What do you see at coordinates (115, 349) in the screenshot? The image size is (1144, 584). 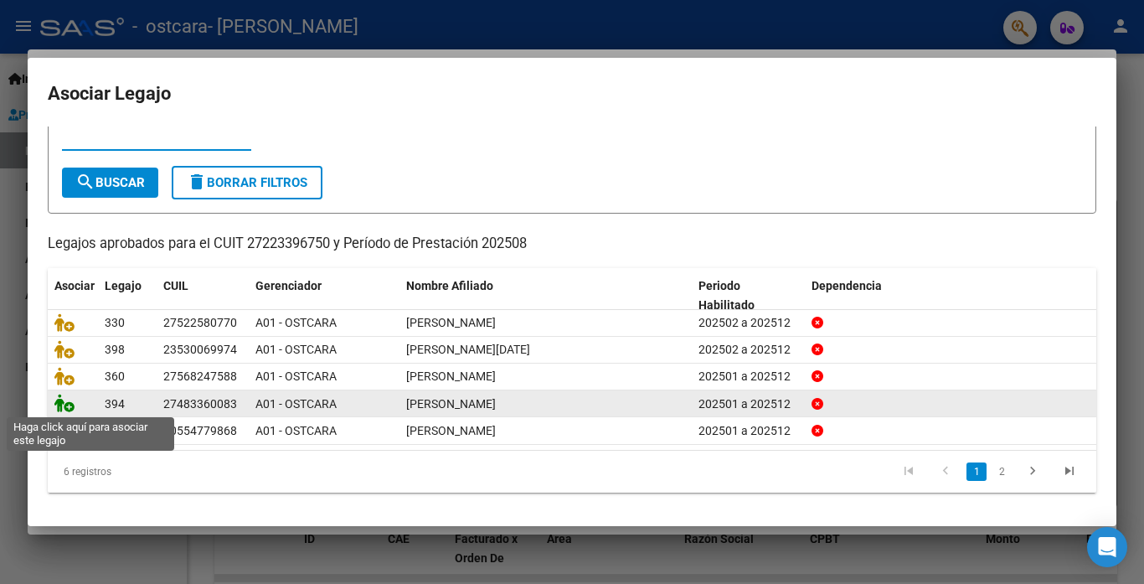 I see `span: 398` at bounding box center [115, 349].